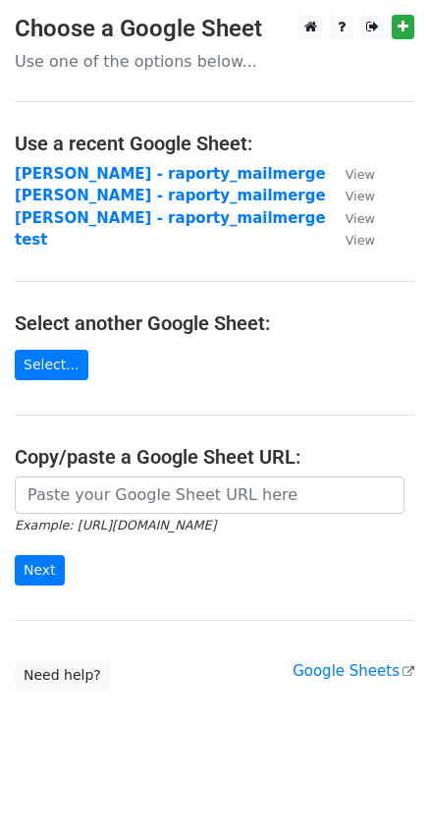 The image size is (429, 839). What do you see at coordinates (62, 675) in the screenshot?
I see `a: Need help?` at bounding box center [62, 675].